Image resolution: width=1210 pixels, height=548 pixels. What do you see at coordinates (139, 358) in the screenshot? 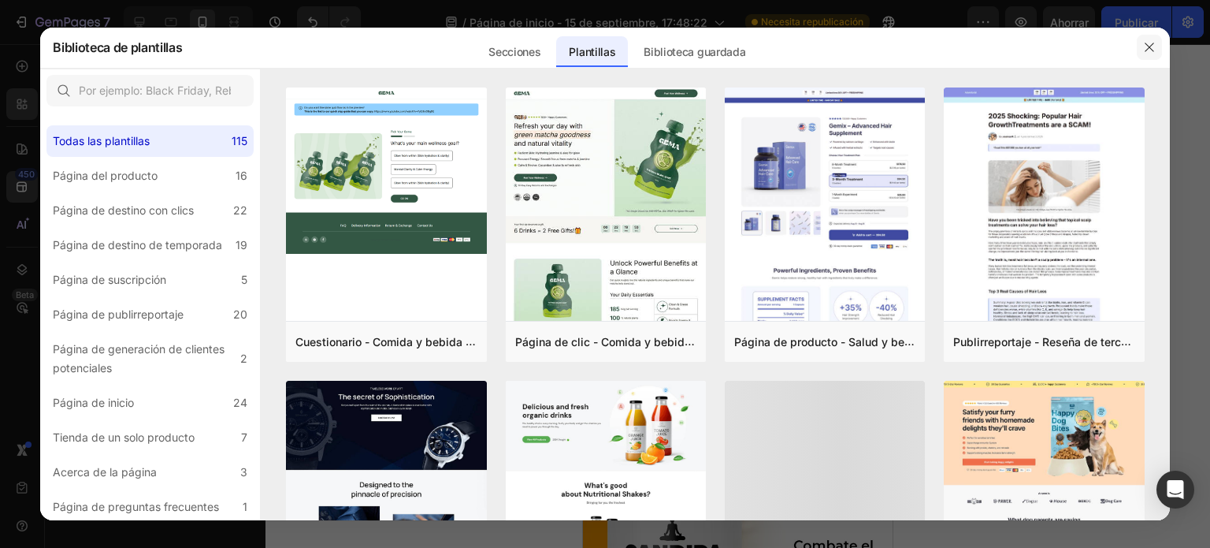
I see `font: Página de generación de clientes potenciales` at bounding box center [139, 358].